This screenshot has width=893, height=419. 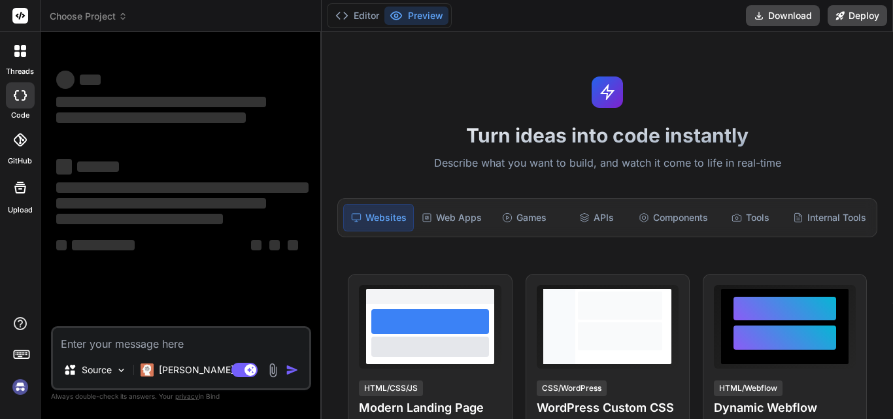 I want to click on button: Editor, so click(x=357, y=16).